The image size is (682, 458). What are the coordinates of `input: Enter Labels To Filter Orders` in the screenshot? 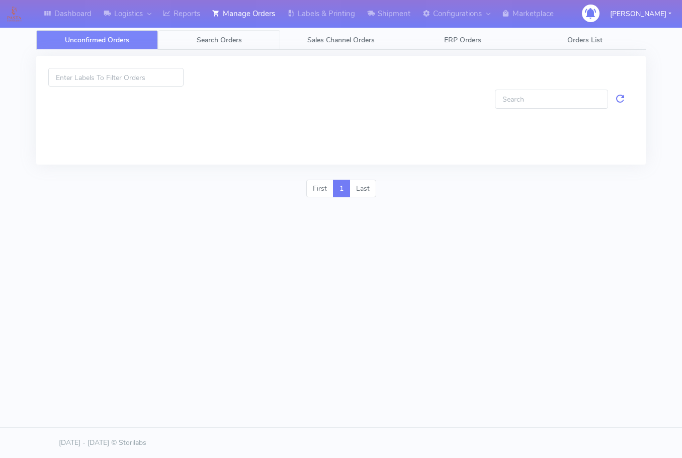 It's located at (116, 77).